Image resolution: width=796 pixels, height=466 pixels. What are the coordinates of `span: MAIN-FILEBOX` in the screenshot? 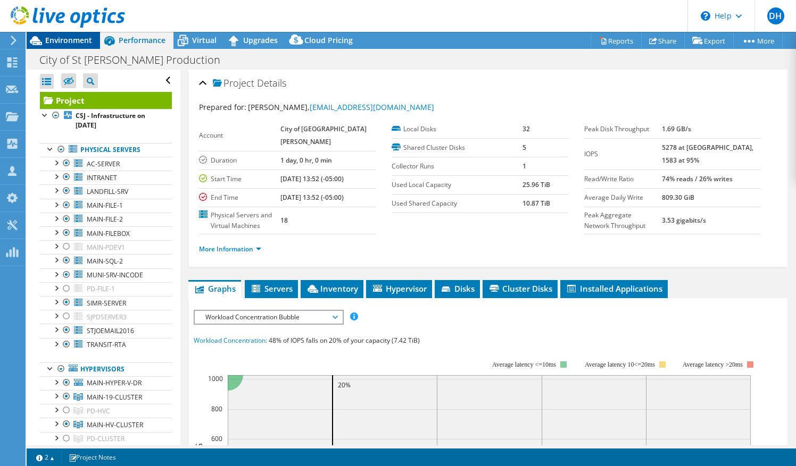 It's located at (108, 234).